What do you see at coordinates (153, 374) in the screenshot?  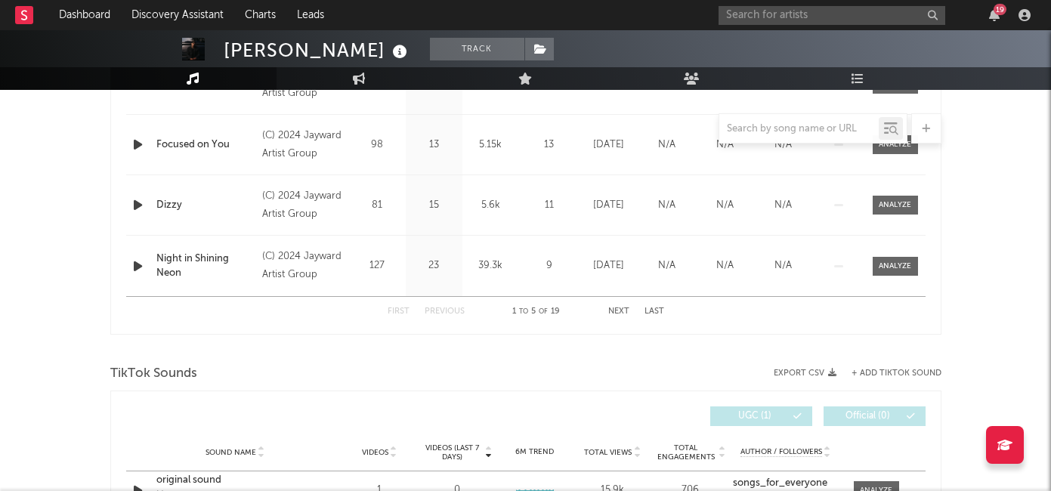 I see `span: TikTok Sounds` at bounding box center [153, 374].